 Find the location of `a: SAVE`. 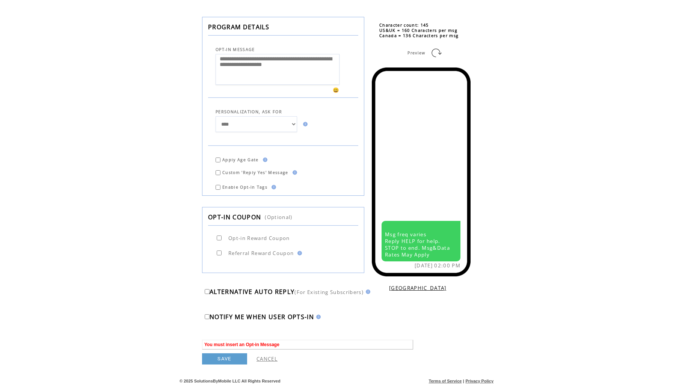

a: SAVE is located at coordinates (224, 359).